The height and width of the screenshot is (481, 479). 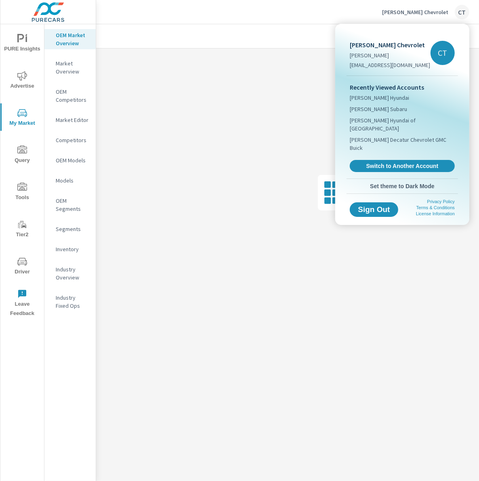 I want to click on a: Privacy Policy, so click(x=441, y=202).